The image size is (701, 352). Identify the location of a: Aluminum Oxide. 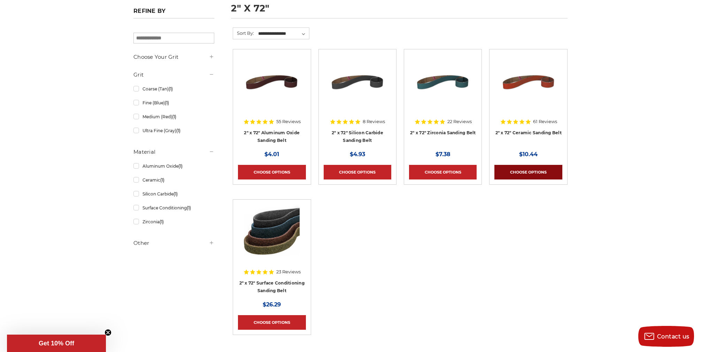
(174, 166).